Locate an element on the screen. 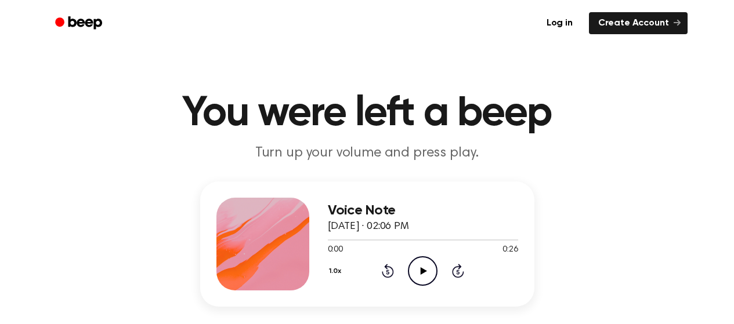  button: 1.0x is located at coordinates (337, 272).